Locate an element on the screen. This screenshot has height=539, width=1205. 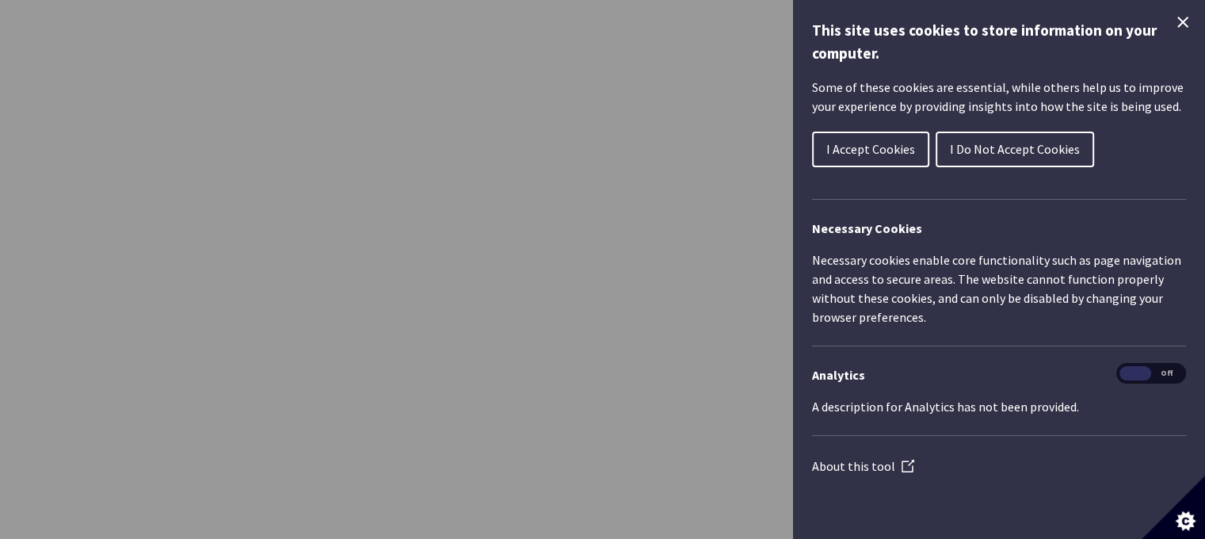
h1: This site uses cookies to store information on your computer. is located at coordinates (999, 42).